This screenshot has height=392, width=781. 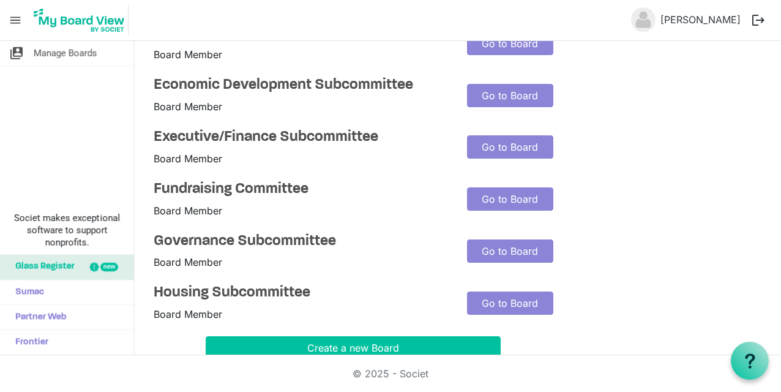 I want to click on a: My Board View Logo, so click(x=81, y=20).